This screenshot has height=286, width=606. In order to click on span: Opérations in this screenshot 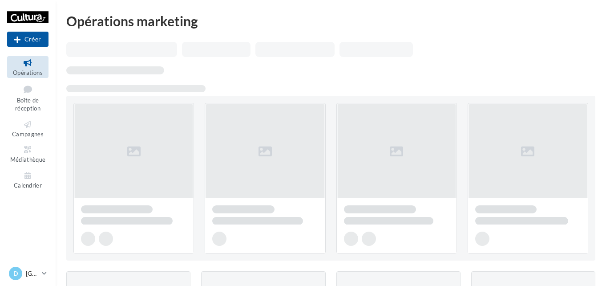, I will do `click(28, 73)`.